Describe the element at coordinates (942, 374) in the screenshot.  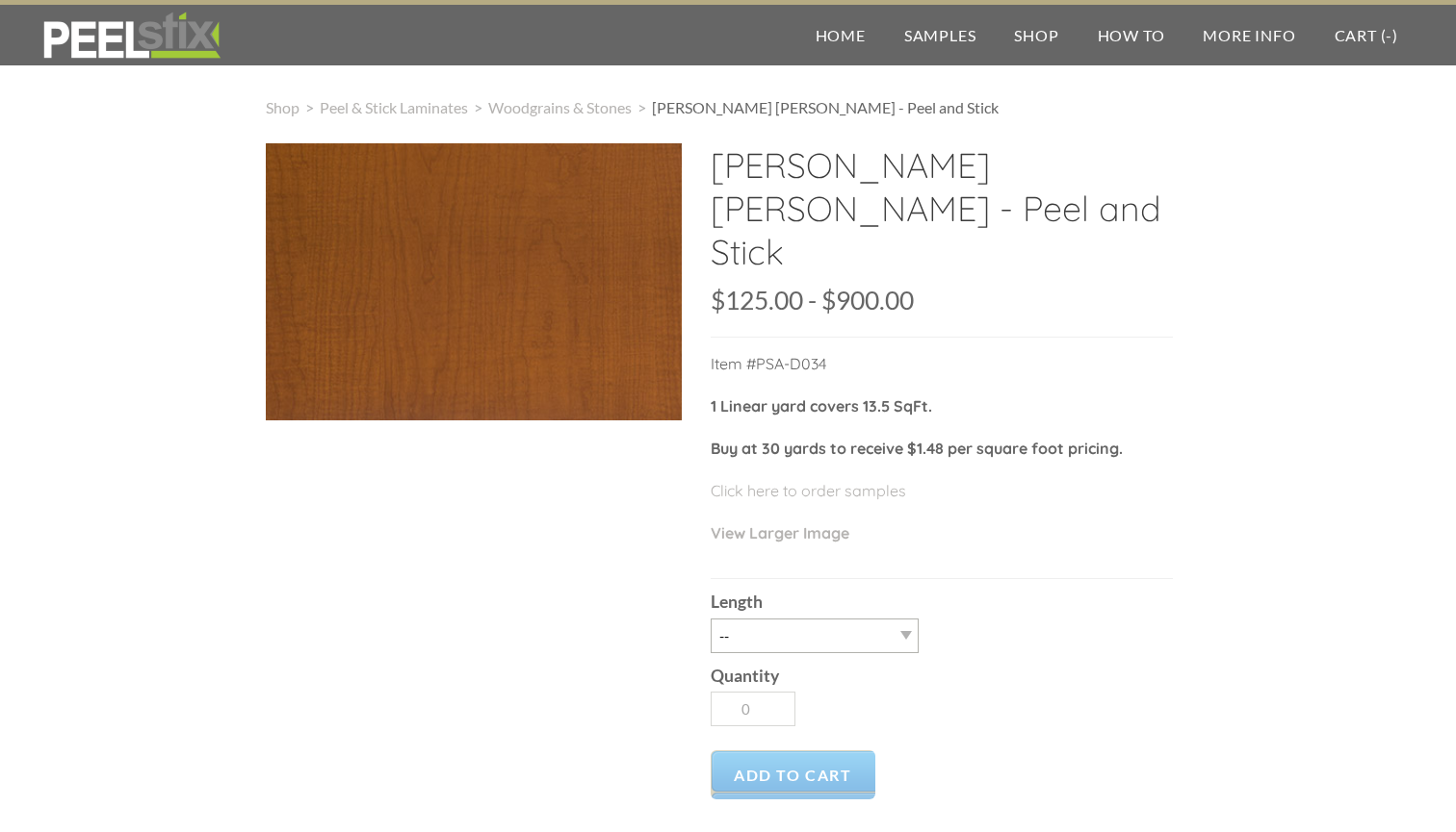
I see `p: Item #PSA-D034` at that location.